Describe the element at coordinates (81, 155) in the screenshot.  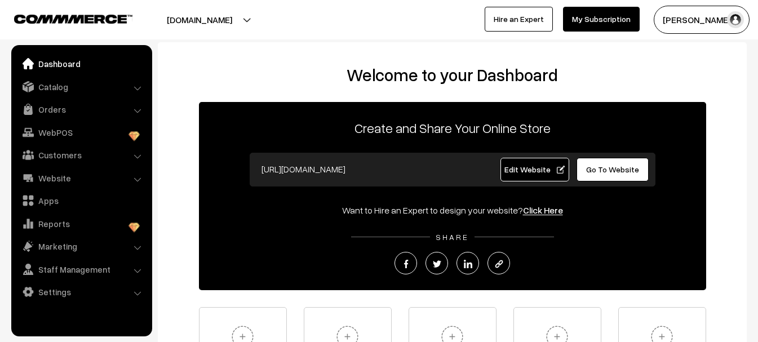
I see `a: Customers` at that location.